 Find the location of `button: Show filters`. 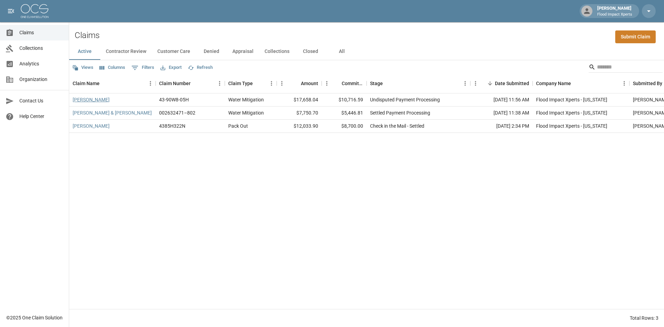

button: Show filters is located at coordinates (143, 68).